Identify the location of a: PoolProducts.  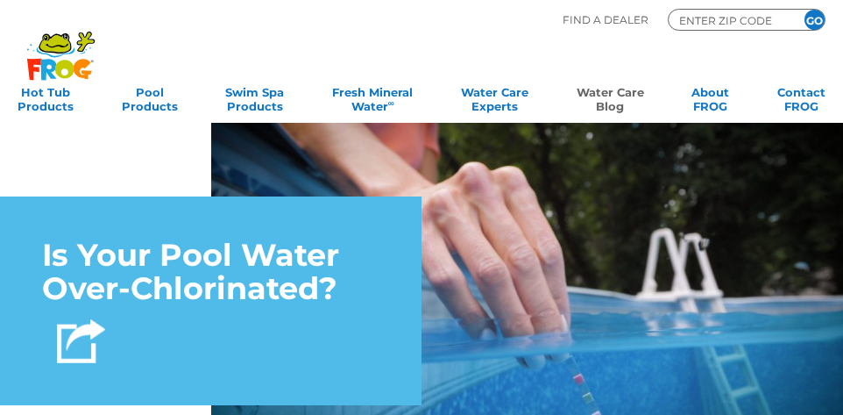
(150, 97).